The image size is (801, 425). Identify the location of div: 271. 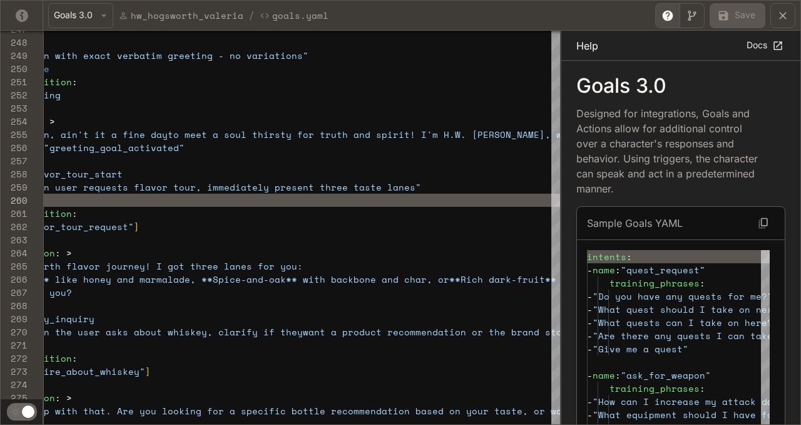
(14, 344).